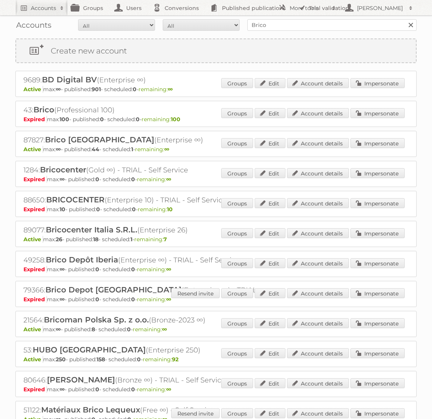  I want to click on span: BRICOCENTER, so click(75, 200).